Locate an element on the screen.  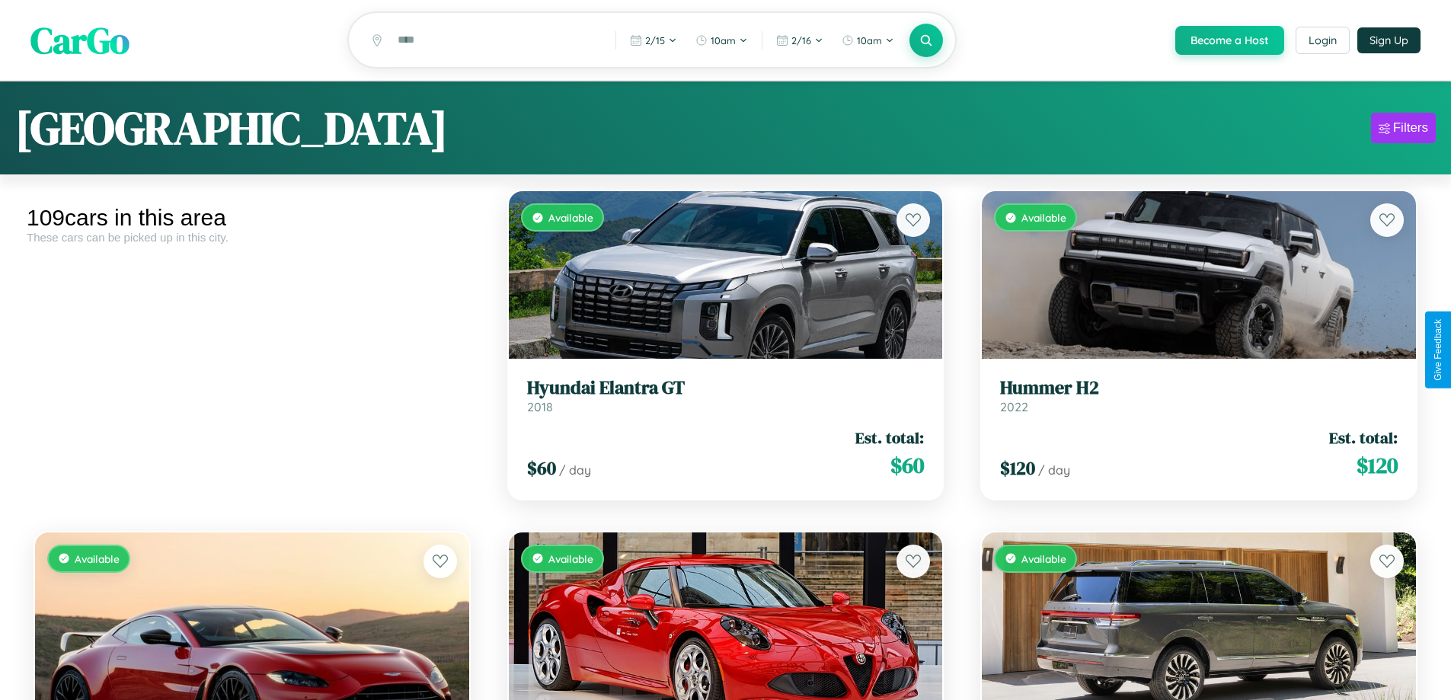
span: CarGo is located at coordinates (80, 40).